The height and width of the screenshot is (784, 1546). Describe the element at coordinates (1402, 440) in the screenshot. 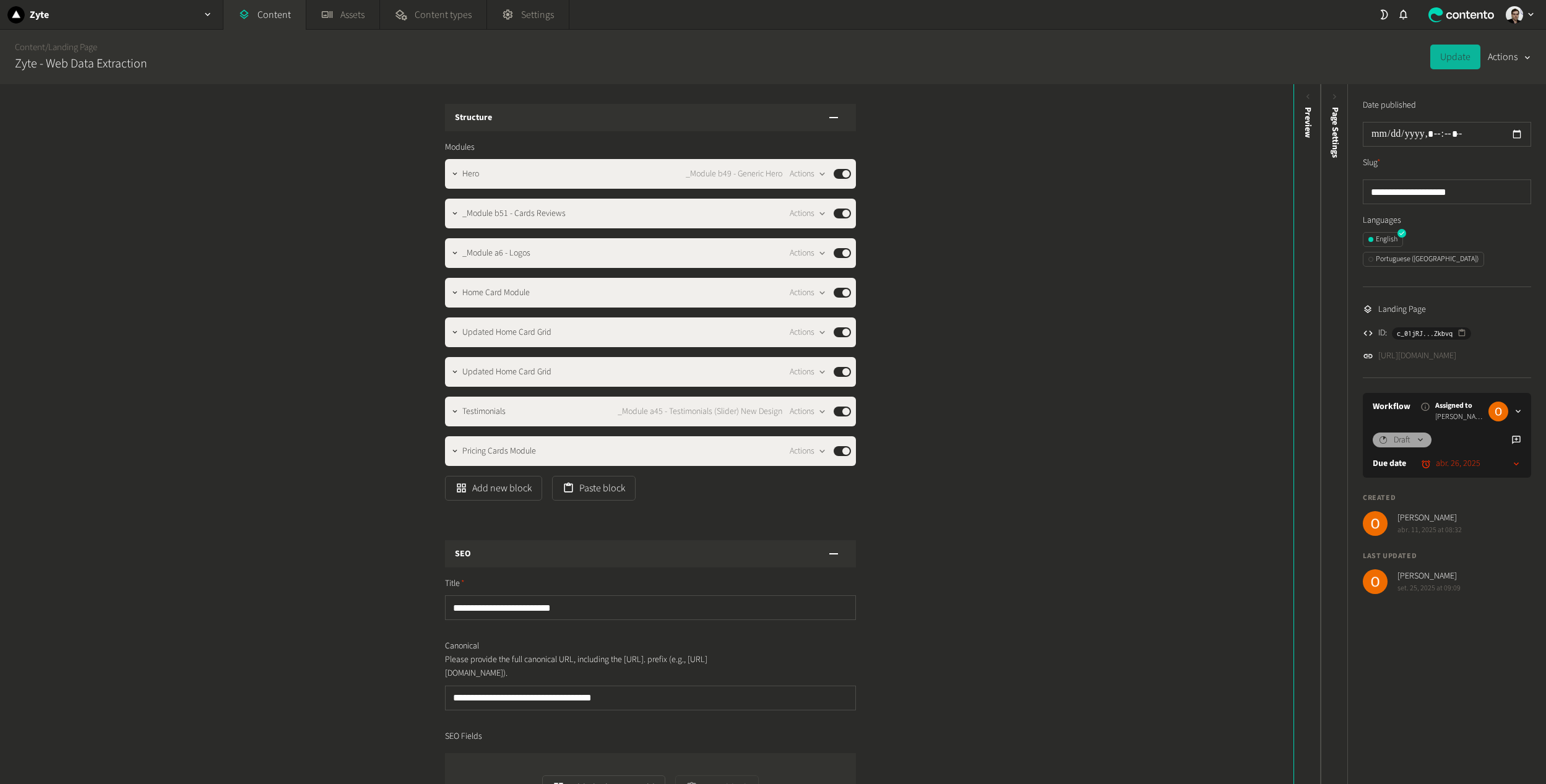

I see `span: Draft` at that location.